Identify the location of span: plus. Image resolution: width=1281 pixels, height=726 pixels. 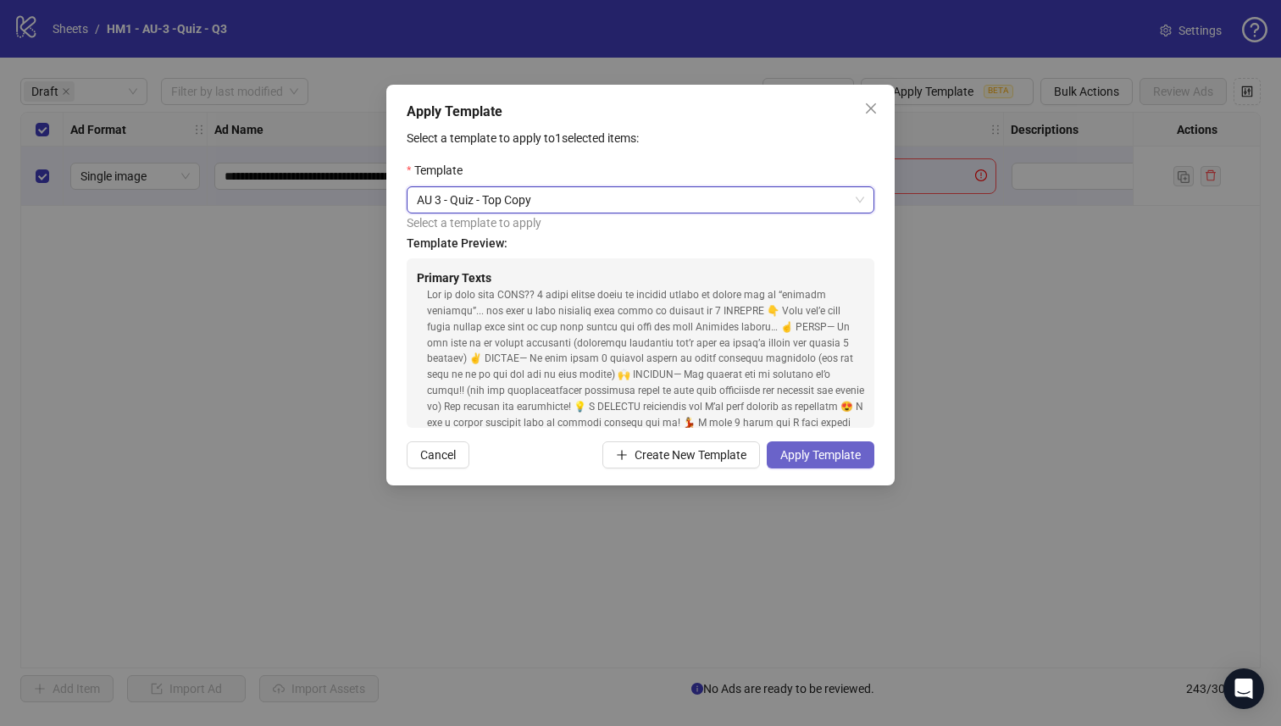
(622, 455).